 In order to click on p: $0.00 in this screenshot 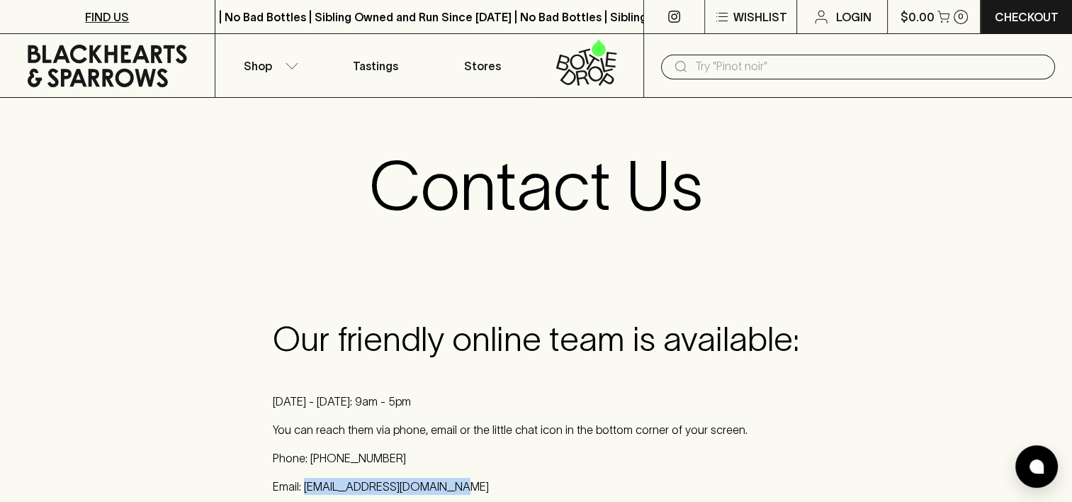, I will do `click(918, 17)`.